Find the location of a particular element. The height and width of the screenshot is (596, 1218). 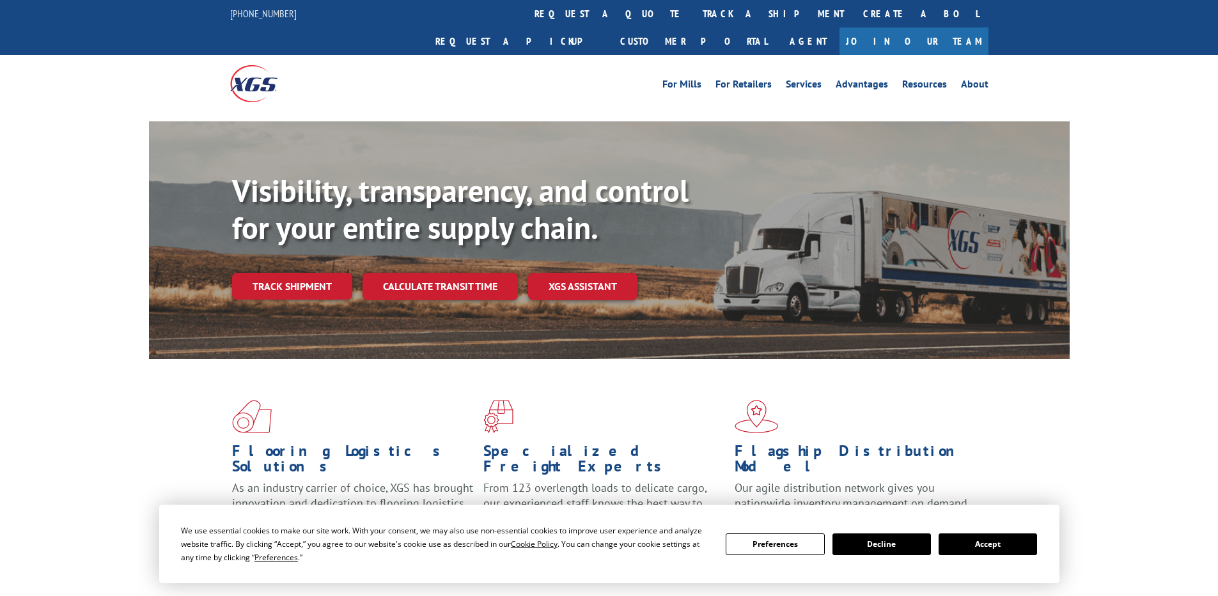

h1: Flooring Logistics Solutions is located at coordinates (353, 462).